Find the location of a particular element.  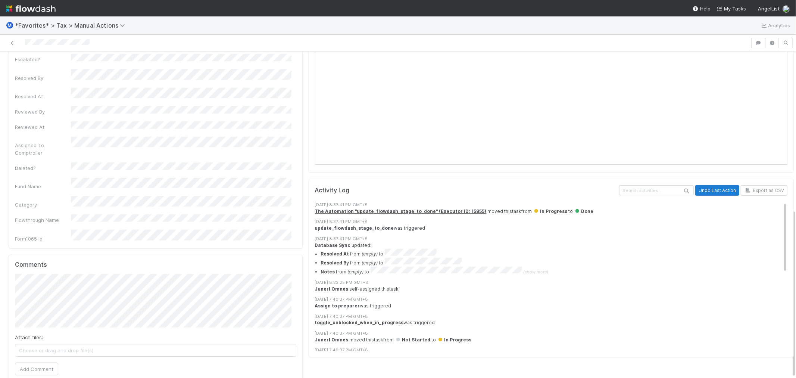

div: Assigned To Comptroller is located at coordinates (43, 149).